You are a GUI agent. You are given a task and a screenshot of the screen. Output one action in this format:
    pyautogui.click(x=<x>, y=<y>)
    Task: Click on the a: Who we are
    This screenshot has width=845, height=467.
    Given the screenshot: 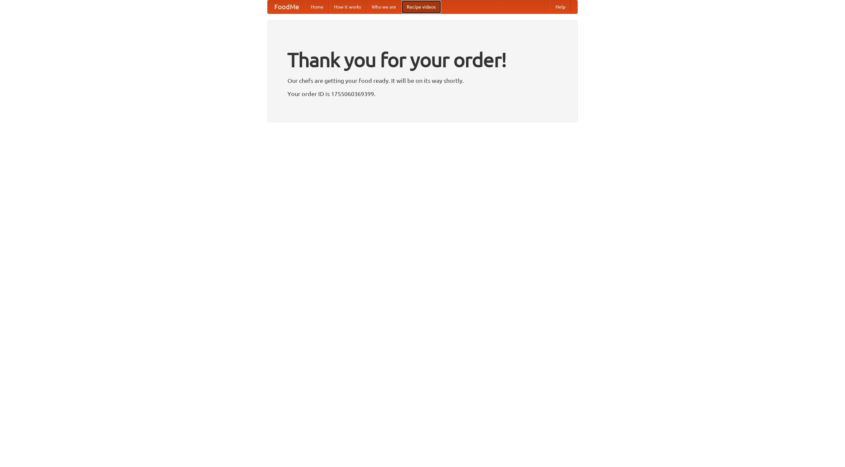 What is the action you would take?
    pyautogui.click(x=384, y=7)
    